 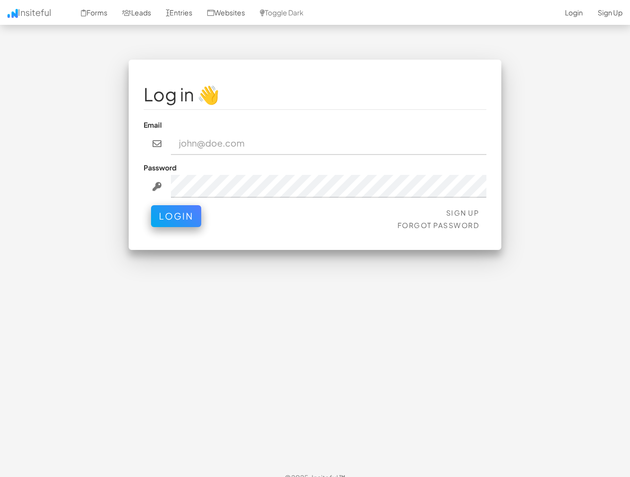 I want to click on img: icon.png, so click(x=12, y=13).